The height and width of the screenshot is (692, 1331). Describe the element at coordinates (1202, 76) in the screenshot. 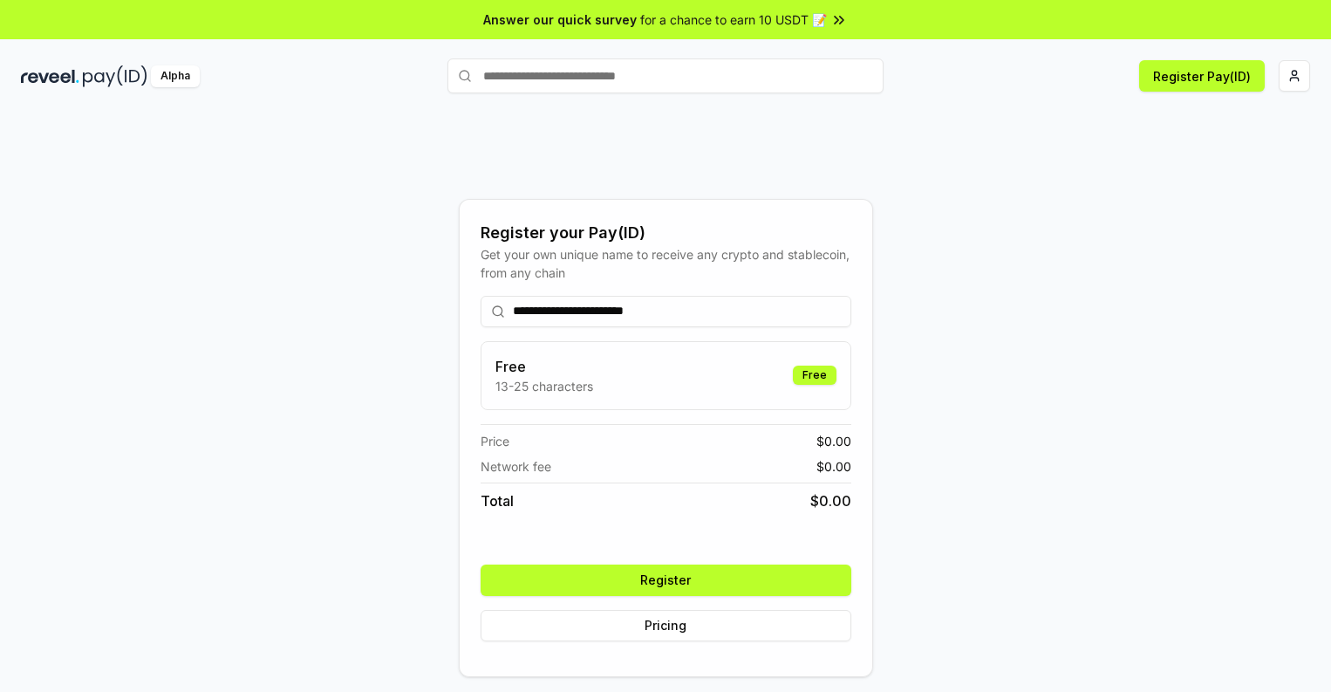

I see `button: Register Pay(ID)` at that location.